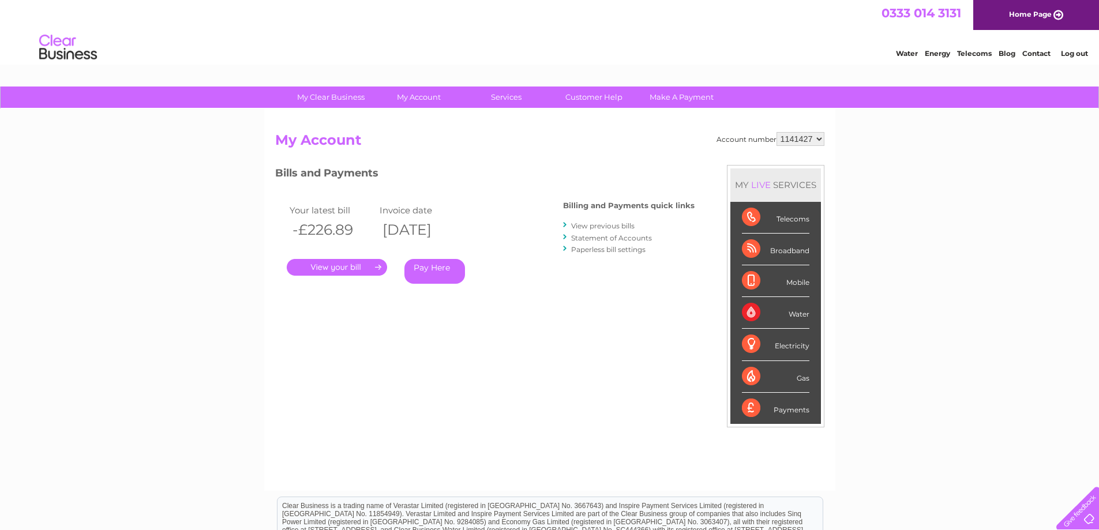  What do you see at coordinates (775, 344) in the screenshot?
I see `div: Electricity` at bounding box center [775, 344].